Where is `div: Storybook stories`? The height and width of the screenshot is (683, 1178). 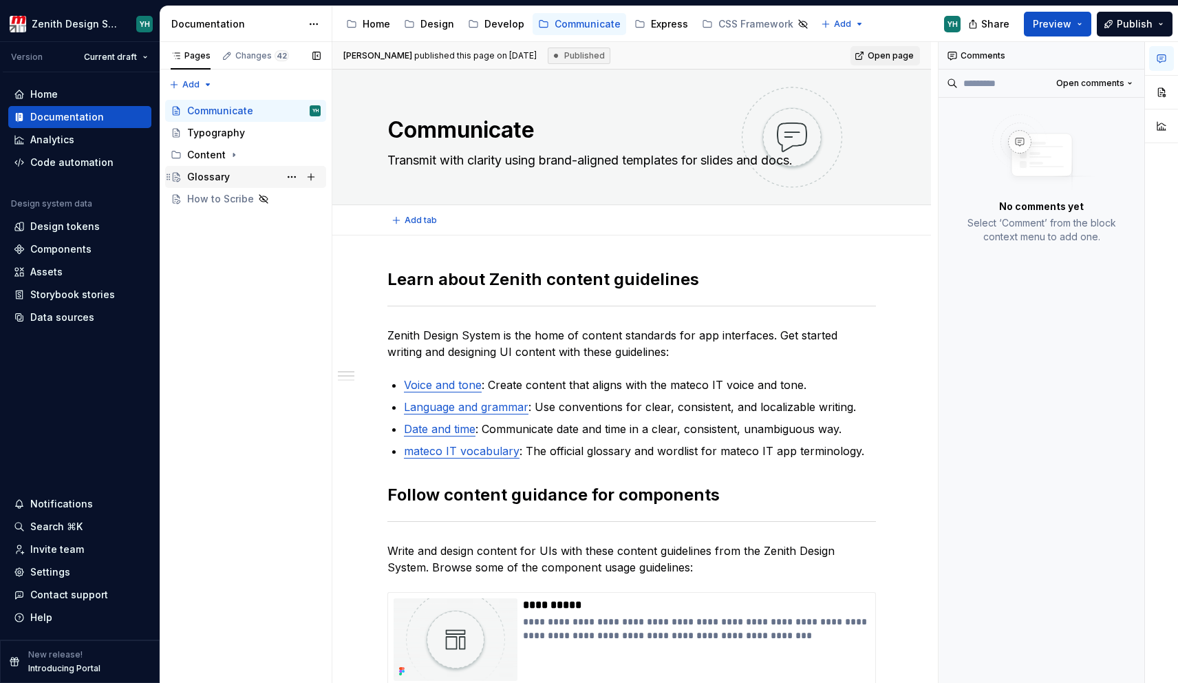
div: Storybook stories is located at coordinates (72, 295).